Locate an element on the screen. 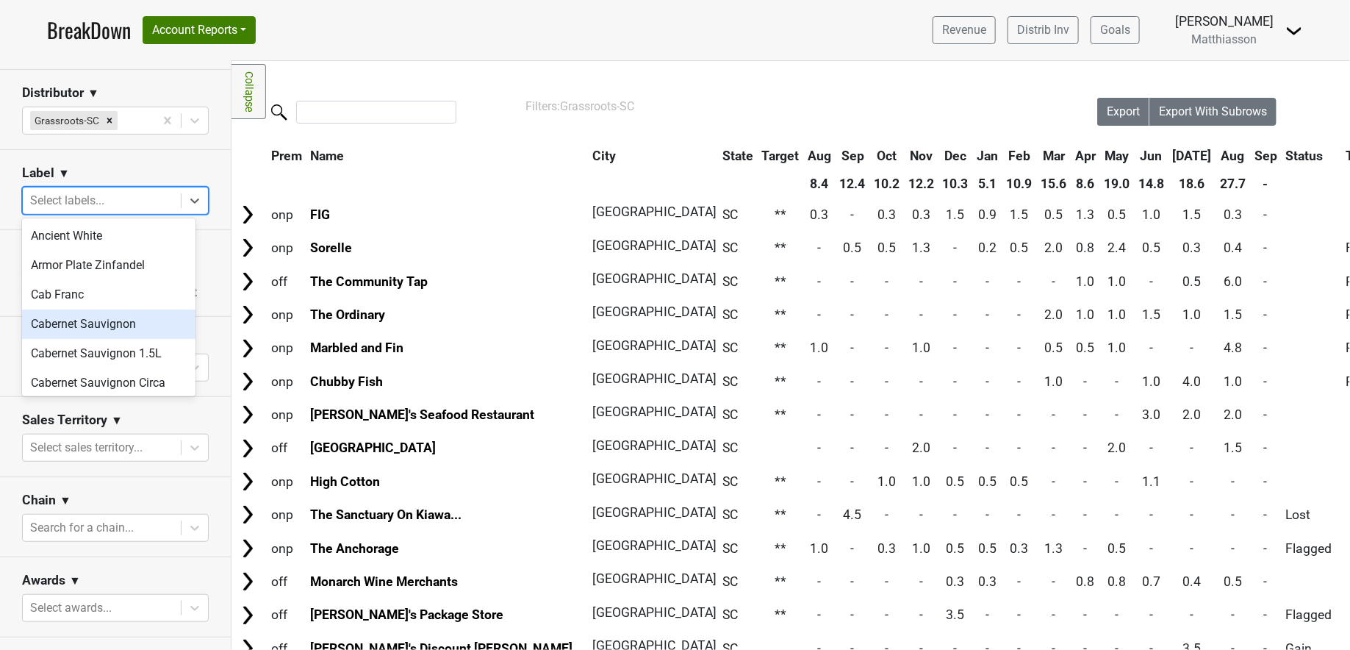 This screenshot has width=1350, height=650. th: 12.2 is located at coordinates (921, 184).